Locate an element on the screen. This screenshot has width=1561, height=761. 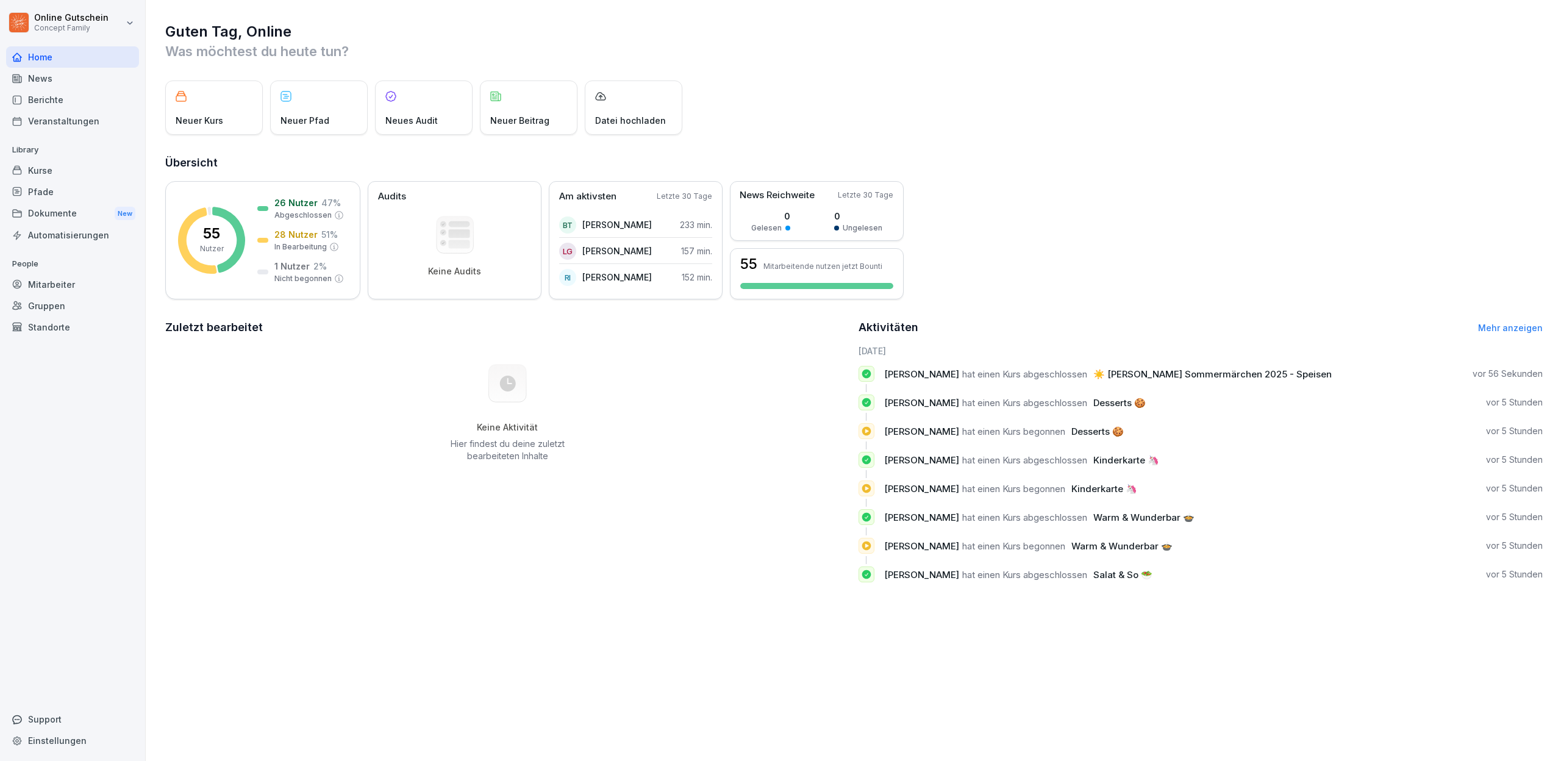
p: In Bearbeitung is located at coordinates (301, 247).